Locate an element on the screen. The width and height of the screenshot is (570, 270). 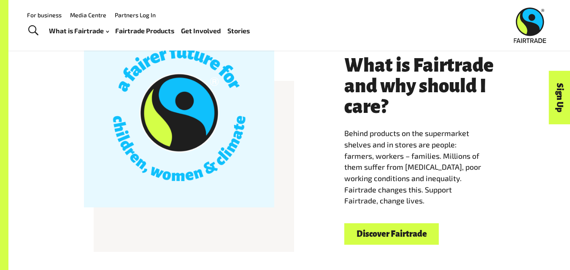
h3: What is Fairtrade and why should I care? is located at coordinates (419, 86).